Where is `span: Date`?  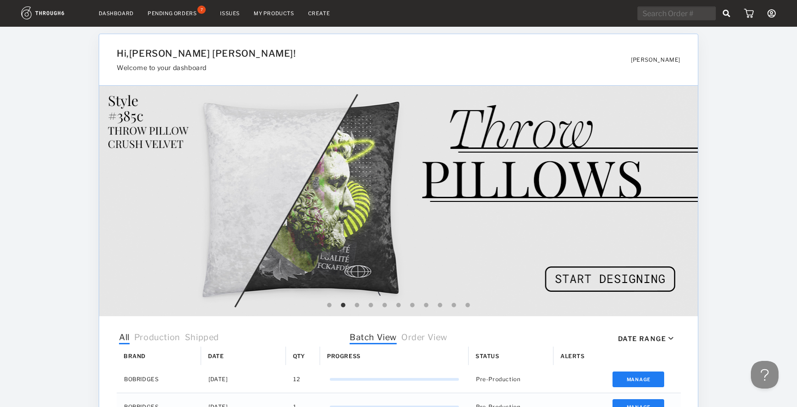 span: Date is located at coordinates (216, 356).